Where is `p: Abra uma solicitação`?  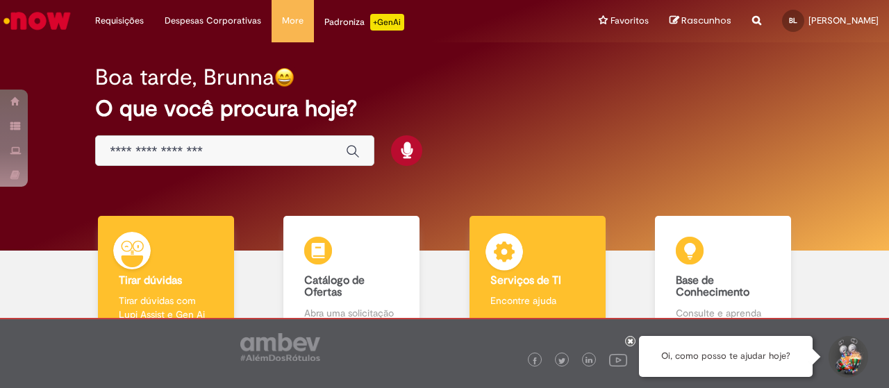
p: Abra uma solicitação is located at coordinates (352, 313).